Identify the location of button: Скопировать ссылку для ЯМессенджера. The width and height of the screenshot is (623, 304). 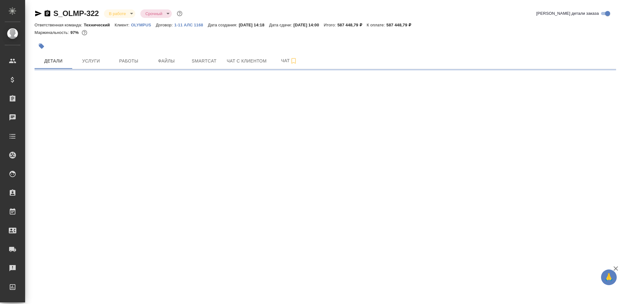
(38, 13).